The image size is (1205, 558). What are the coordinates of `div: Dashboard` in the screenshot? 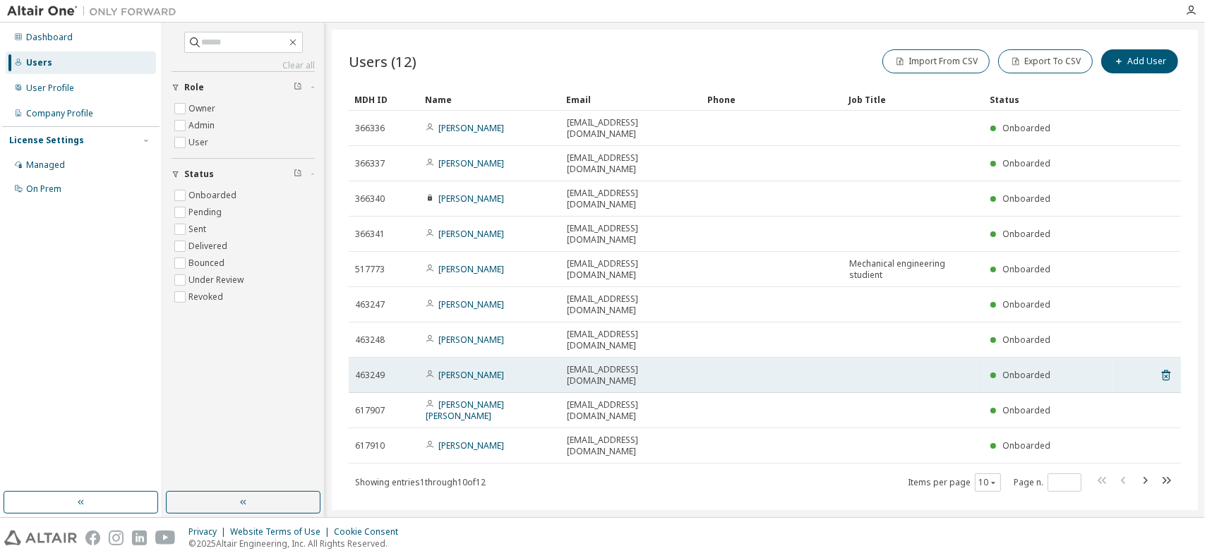 It's located at (49, 37).